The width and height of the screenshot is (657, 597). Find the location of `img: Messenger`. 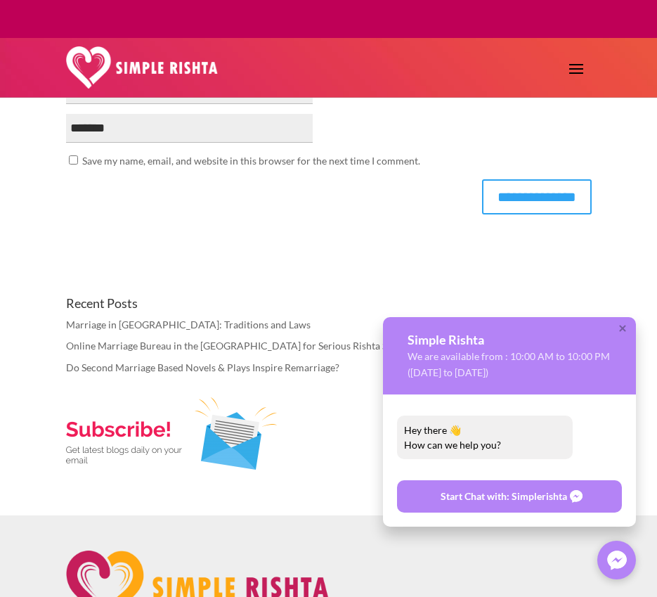

img: Messenger is located at coordinates (617, 560).